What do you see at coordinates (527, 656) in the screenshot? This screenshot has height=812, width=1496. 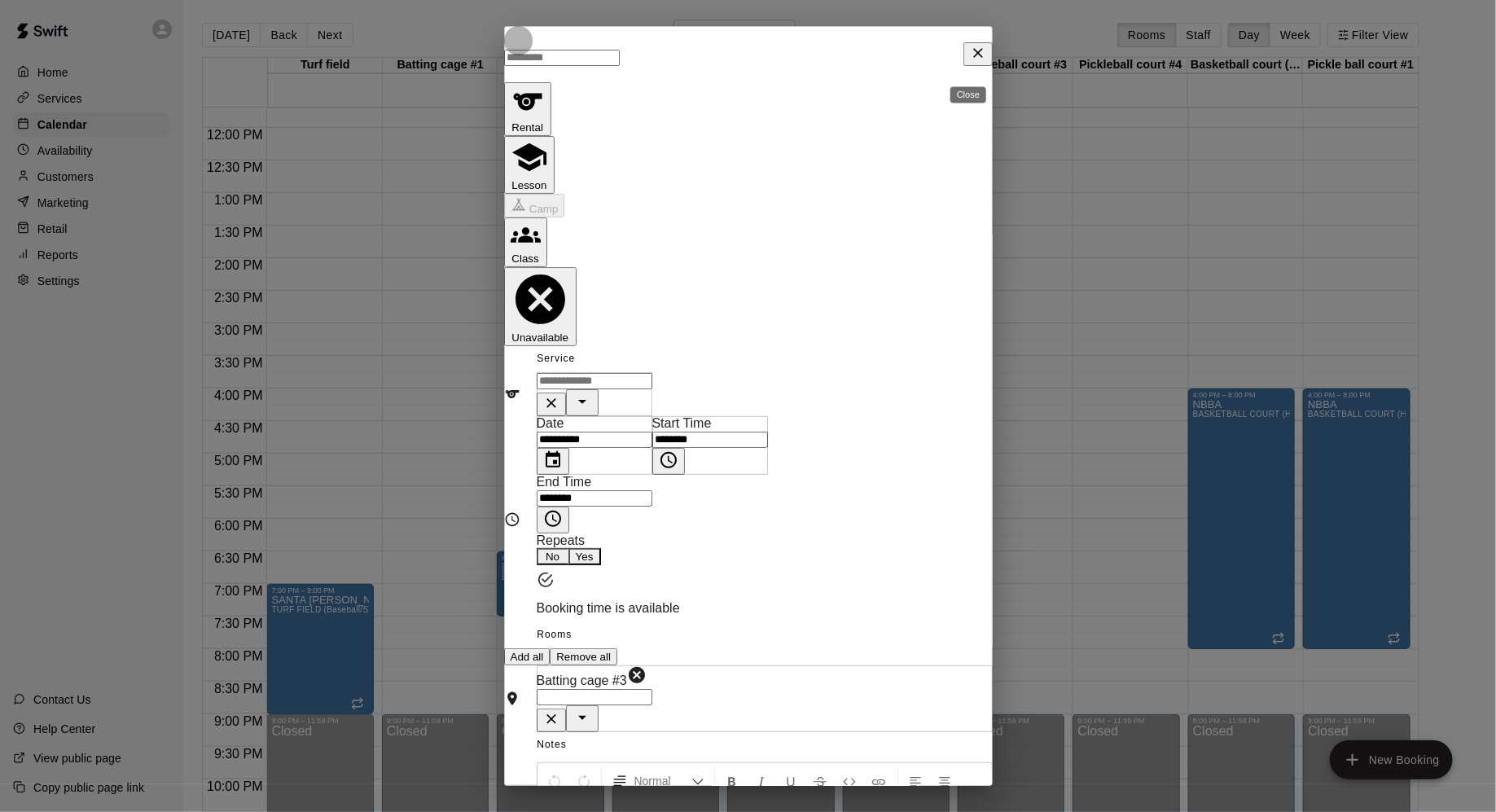 I see `button: Add all` at bounding box center [527, 656].